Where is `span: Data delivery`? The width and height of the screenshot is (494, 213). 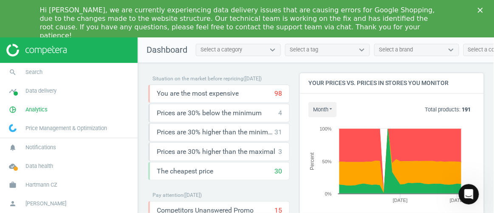
span: Data delivery is located at coordinates (41, 91).